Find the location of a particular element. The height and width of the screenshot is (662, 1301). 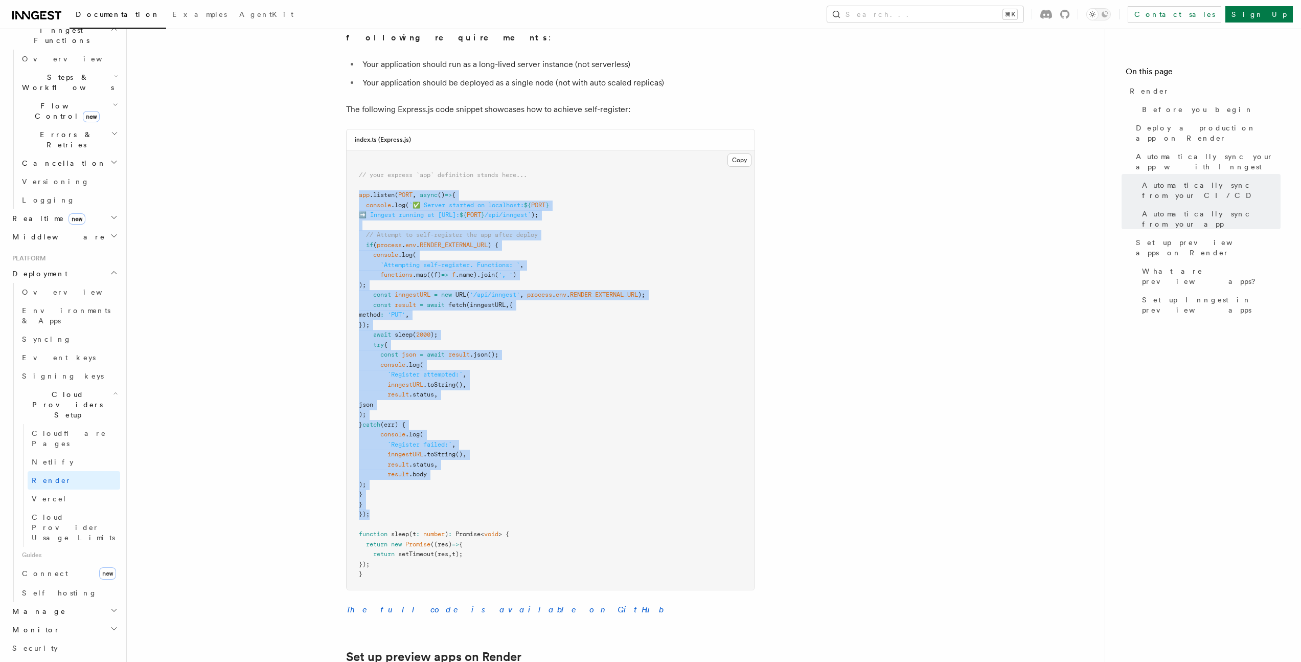

span: Netlify is located at coordinates (53, 462).